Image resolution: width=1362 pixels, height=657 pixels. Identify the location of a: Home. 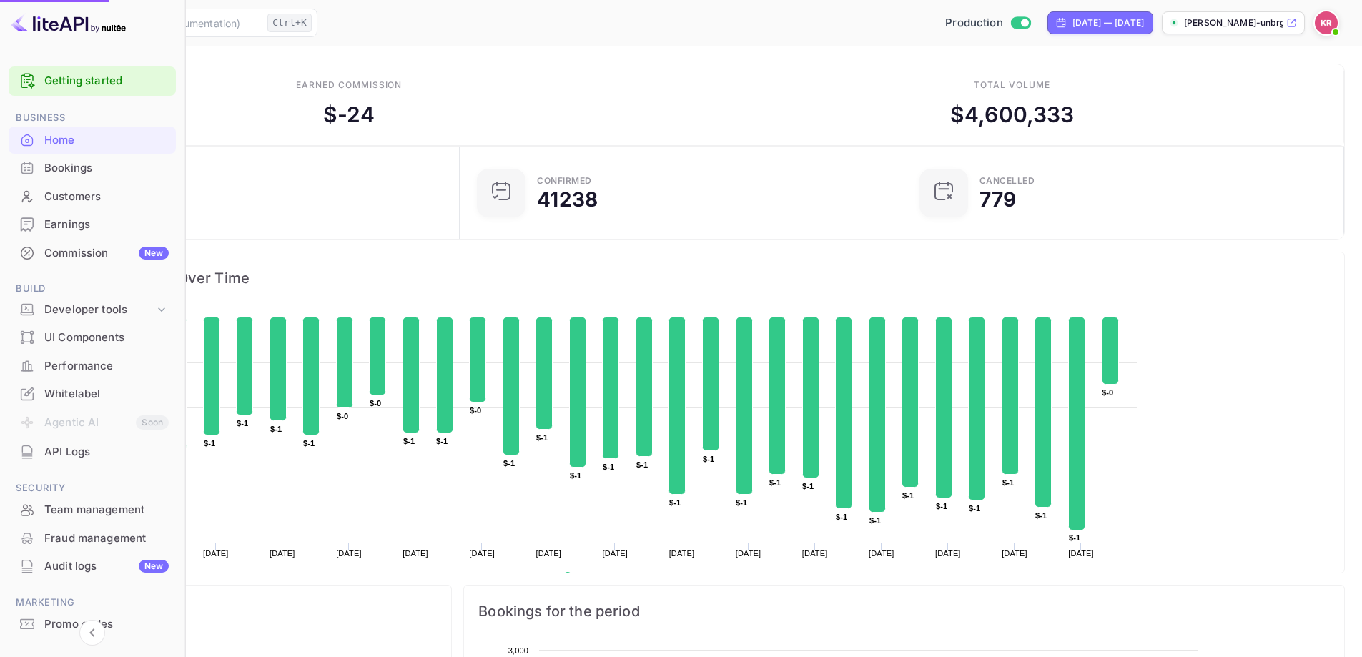
(92, 139).